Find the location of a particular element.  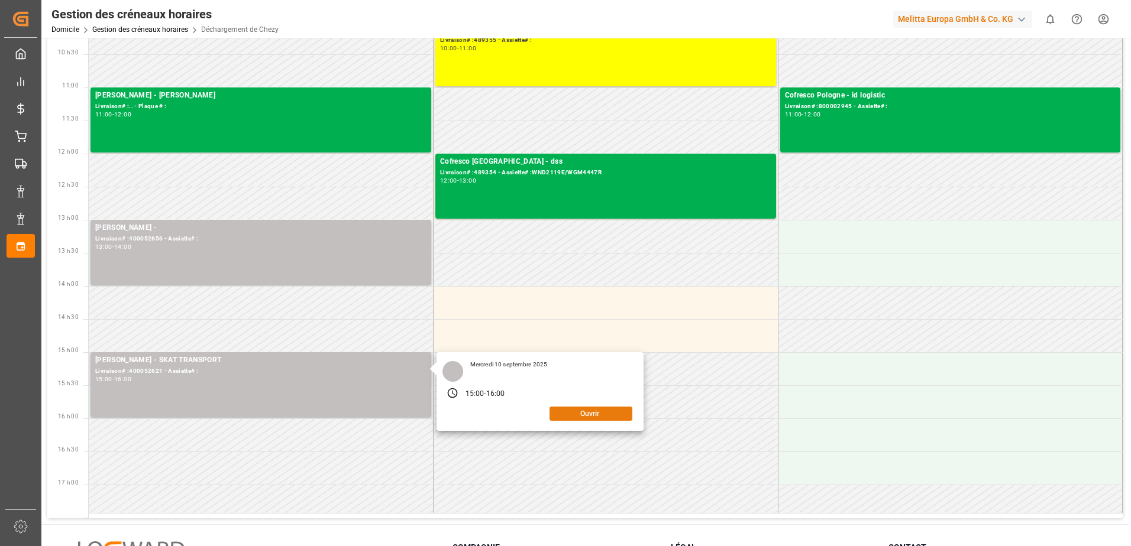

div: 10:00 is located at coordinates (448, 48).